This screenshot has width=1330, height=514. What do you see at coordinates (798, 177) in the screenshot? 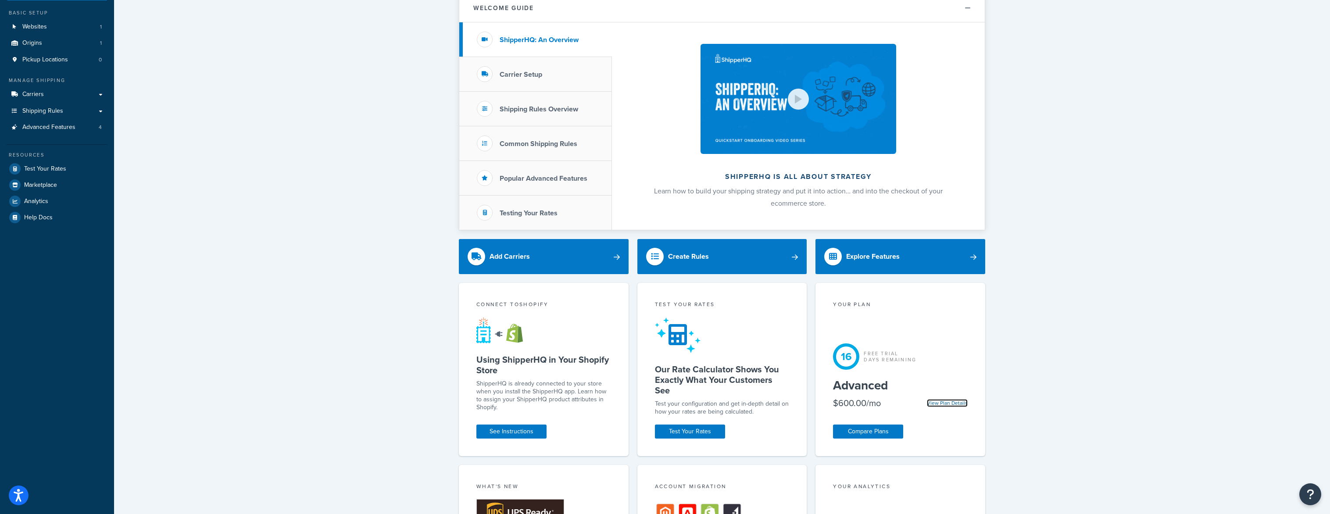
I see `h2: ShipperHQ is all about strategy` at bounding box center [798, 177].